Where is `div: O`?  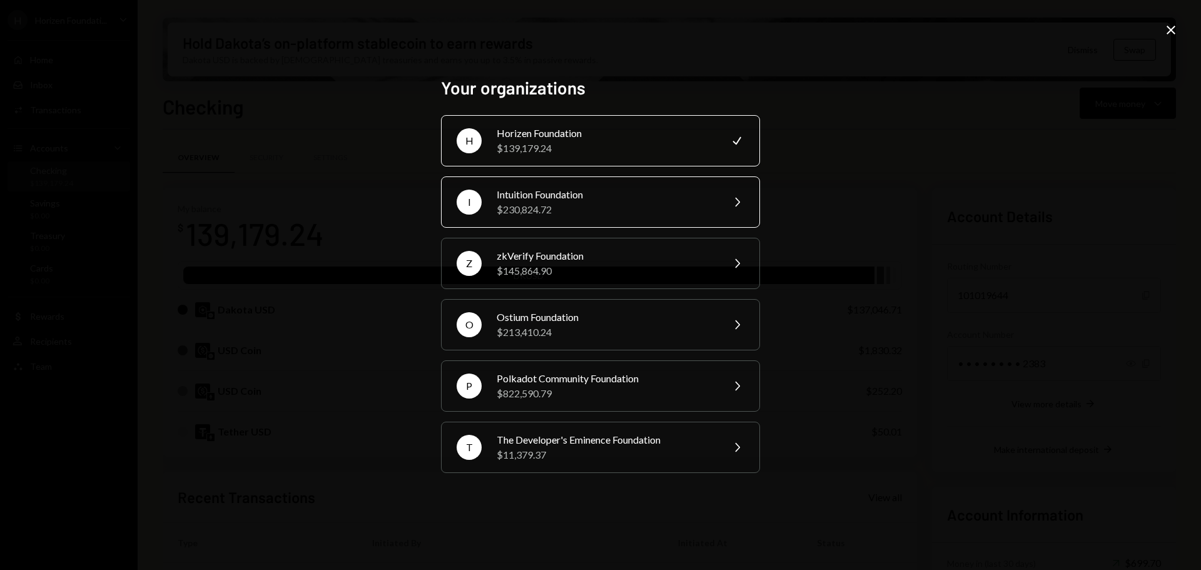 div: O is located at coordinates (469, 325).